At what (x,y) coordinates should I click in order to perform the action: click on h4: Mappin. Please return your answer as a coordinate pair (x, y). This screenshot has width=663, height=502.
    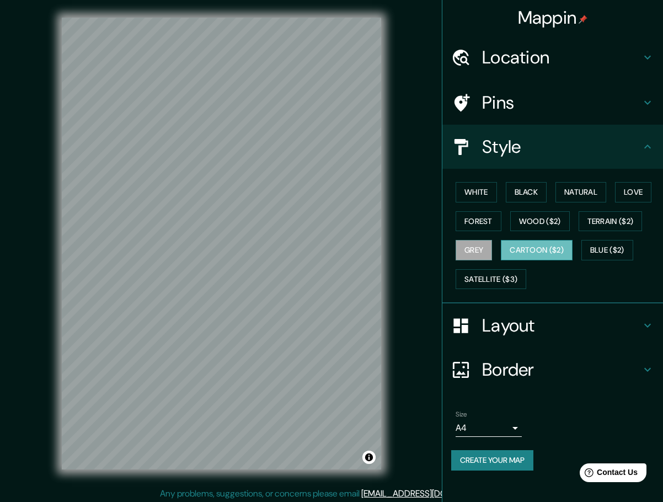
    Looking at the image, I should click on (553, 18).